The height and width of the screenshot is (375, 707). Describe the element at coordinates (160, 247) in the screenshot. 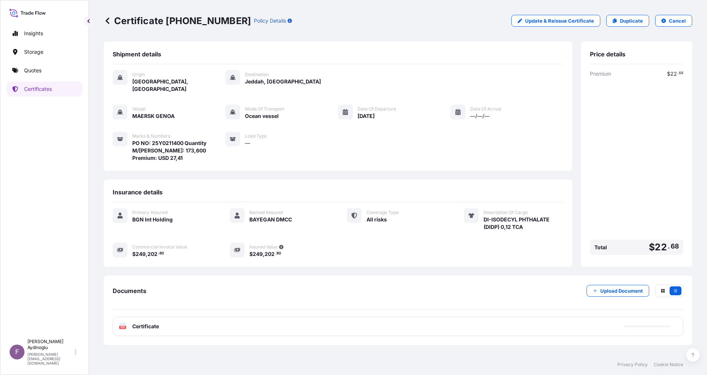

I see `span: Commercial Invoice Value` at that location.